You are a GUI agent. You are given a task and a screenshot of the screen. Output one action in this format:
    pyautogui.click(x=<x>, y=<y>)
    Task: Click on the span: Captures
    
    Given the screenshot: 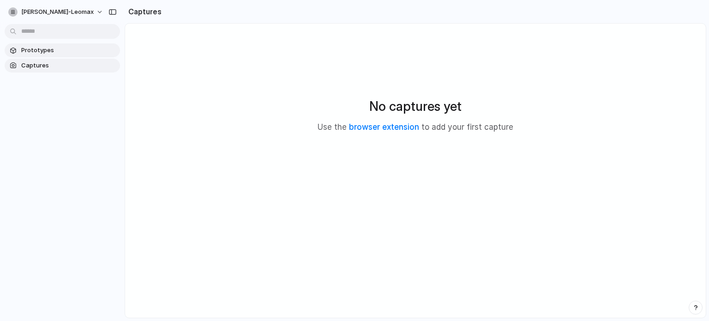 What is the action you would take?
    pyautogui.click(x=69, y=66)
    